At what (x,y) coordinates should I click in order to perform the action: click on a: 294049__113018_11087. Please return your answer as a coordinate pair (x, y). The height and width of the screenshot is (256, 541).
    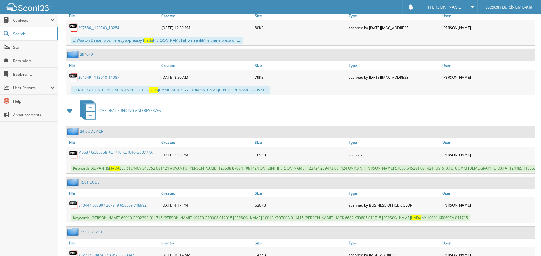
    Looking at the image, I should click on (99, 77).